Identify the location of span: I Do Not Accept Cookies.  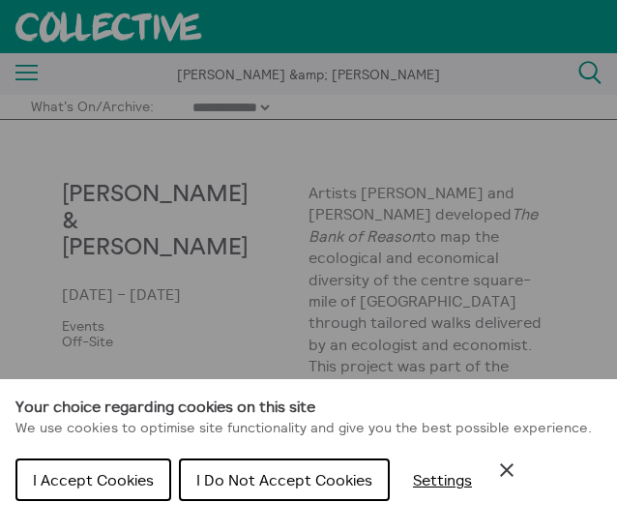
(284, 479).